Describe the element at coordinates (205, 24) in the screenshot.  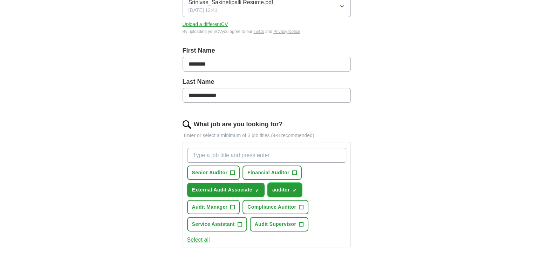
I see `button: Upload a differentCV` at that location.